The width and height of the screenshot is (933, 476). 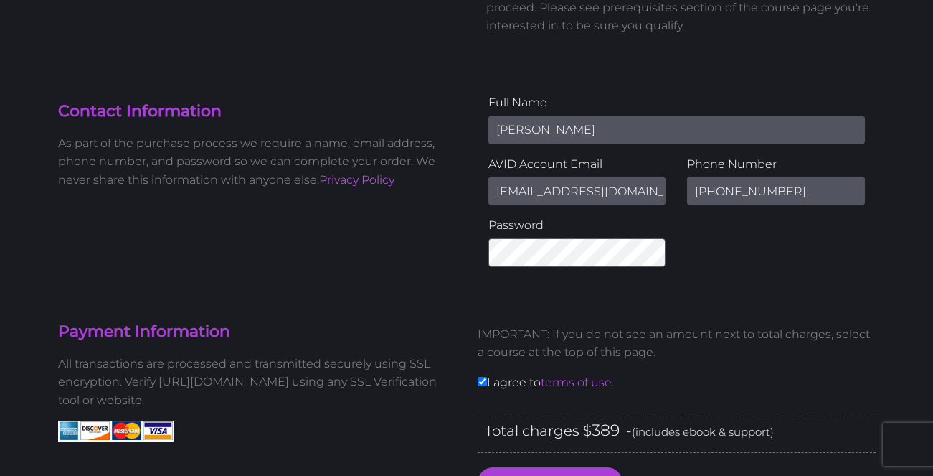 What do you see at coordinates (257, 161) in the screenshot?
I see `p: As part of the purchase process we require a name, email address, phone number, and password so w...` at bounding box center [257, 161].